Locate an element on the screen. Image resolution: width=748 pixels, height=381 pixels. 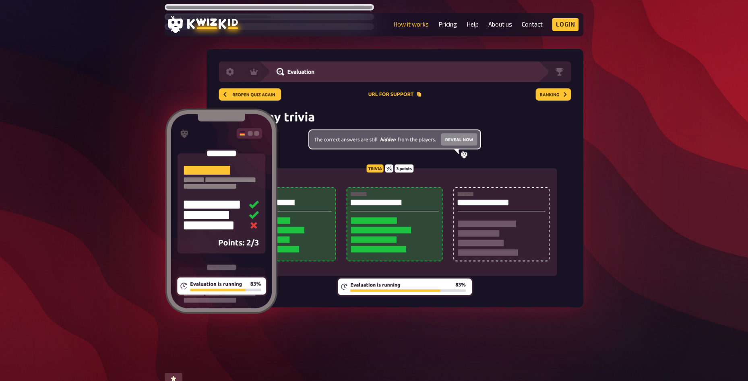
a: Contact is located at coordinates (532, 24).